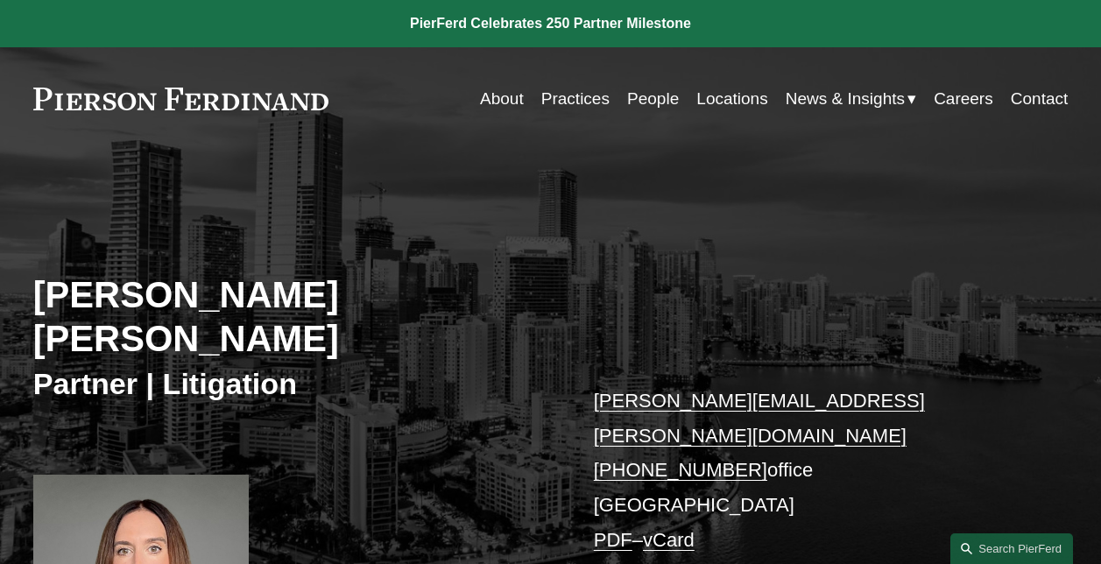 The height and width of the screenshot is (564, 1101). What do you see at coordinates (1012, 549) in the screenshot?
I see `a: Search this site` at bounding box center [1012, 549].